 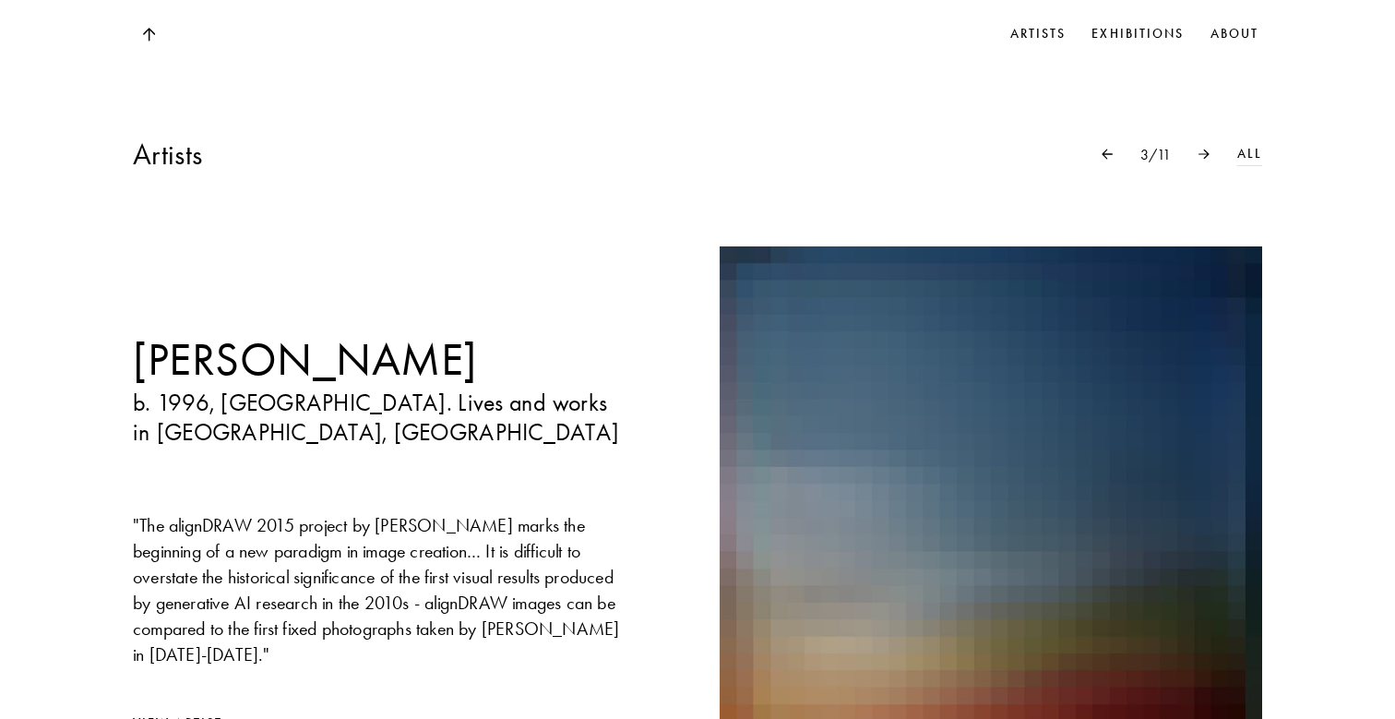 I want to click on img: Top, so click(x=148, y=34).